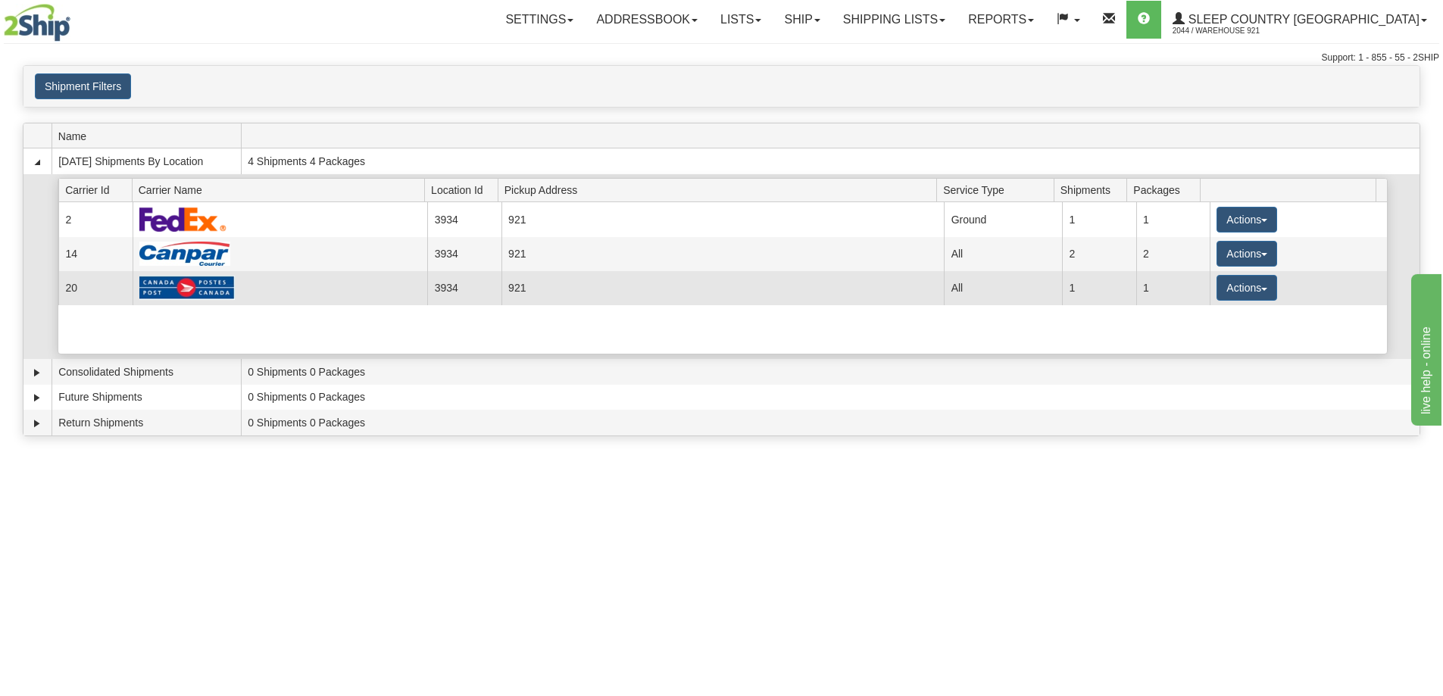  What do you see at coordinates (830, 161) in the screenshot?
I see `td: 4 Shipments 4 Packages` at bounding box center [830, 161].